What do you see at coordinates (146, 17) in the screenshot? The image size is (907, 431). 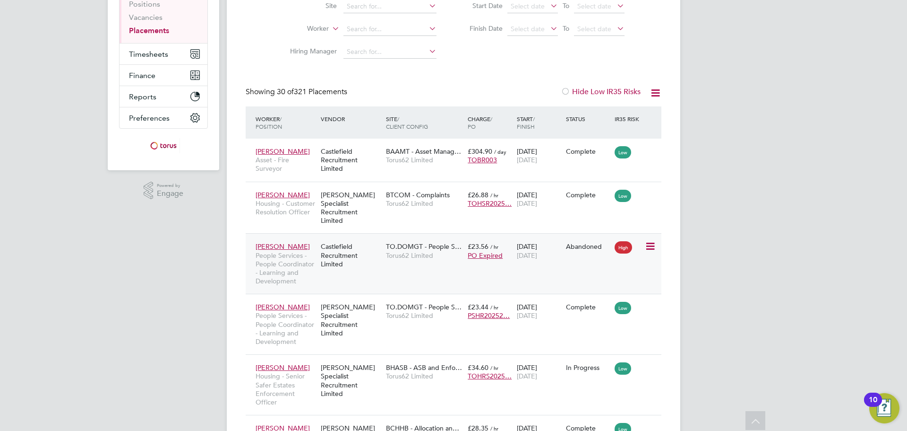 I see `a: Vacancies` at bounding box center [146, 17].